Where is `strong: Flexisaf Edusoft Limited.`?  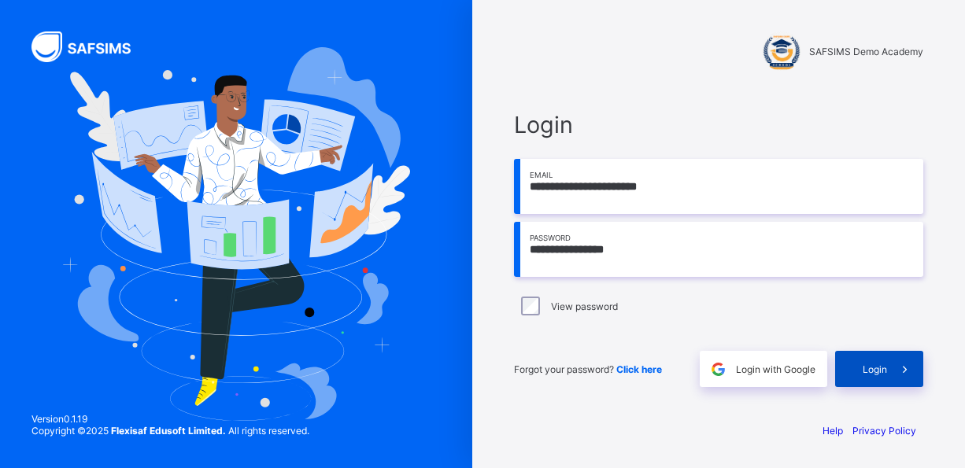
strong: Flexisaf Edusoft Limited. is located at coordinates (168, 431).